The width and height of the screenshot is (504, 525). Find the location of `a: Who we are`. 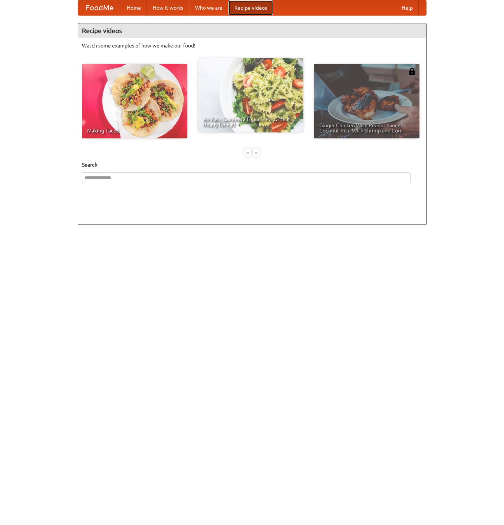

a: Who we are is located at coordinates (209, 8).